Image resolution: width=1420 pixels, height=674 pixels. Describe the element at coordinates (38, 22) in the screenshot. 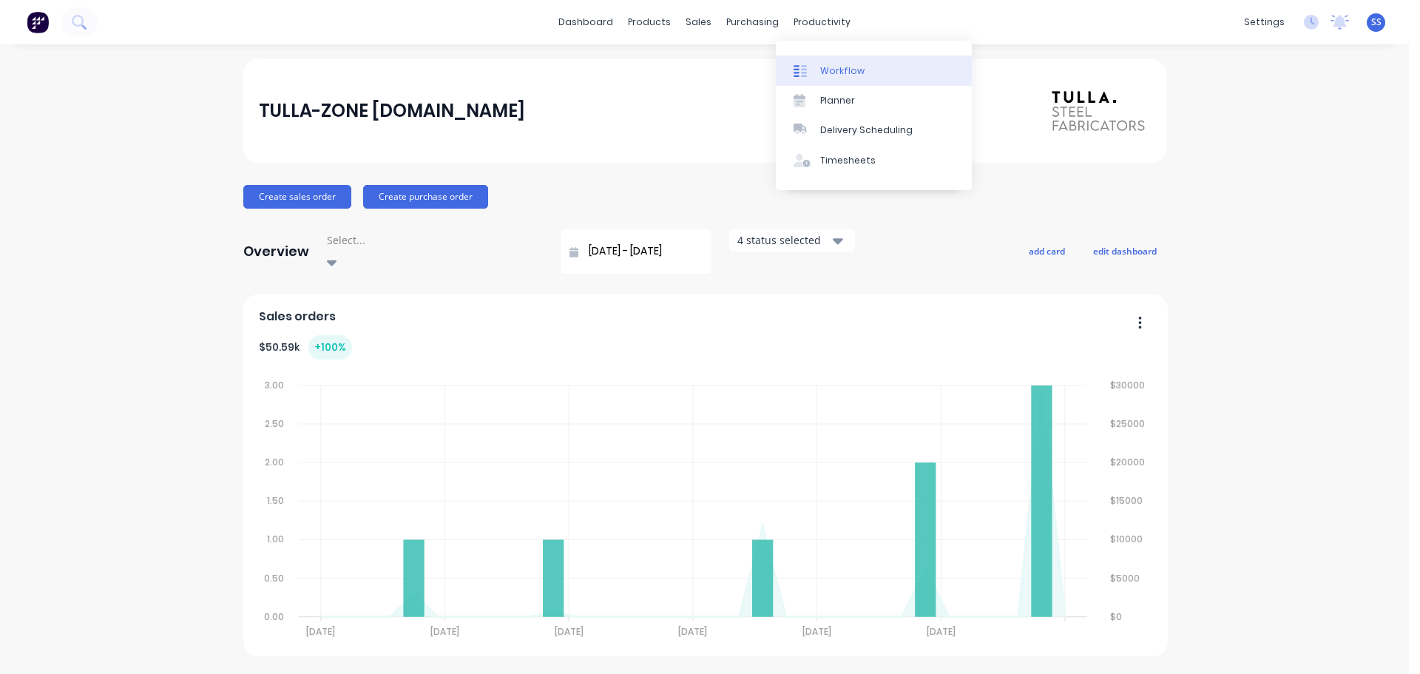

I see `img: Factory` at that location.